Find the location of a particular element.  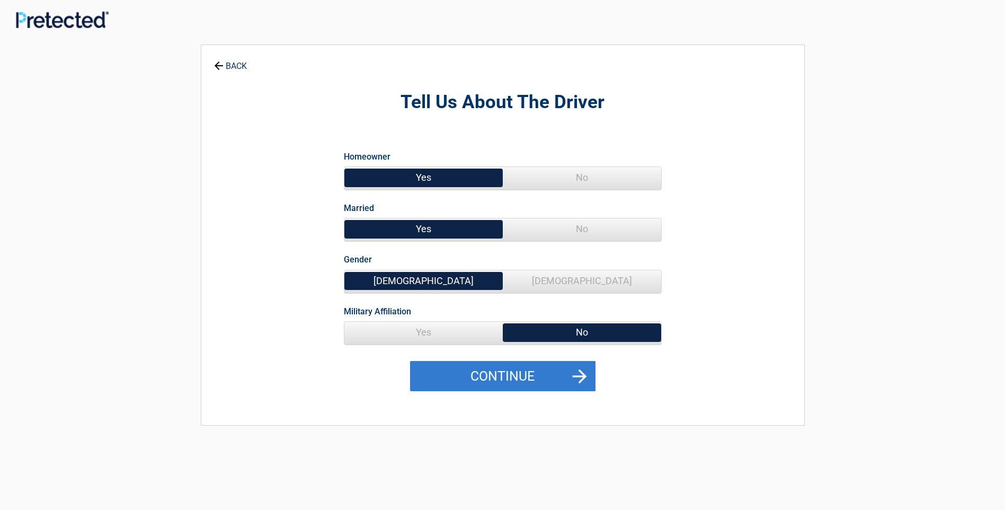

button: Continue is located at coordinates (503, 376).